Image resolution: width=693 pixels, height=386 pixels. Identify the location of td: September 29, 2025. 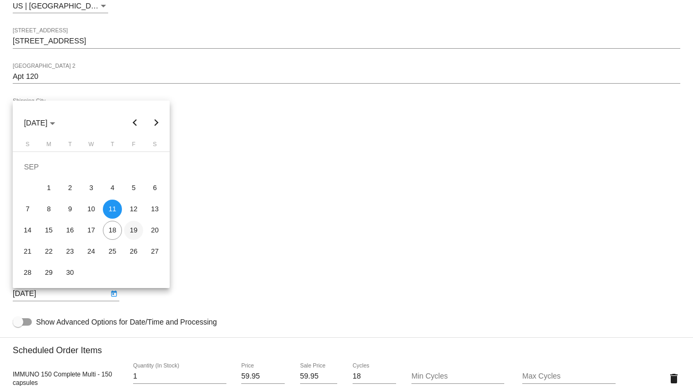
(49, 273).